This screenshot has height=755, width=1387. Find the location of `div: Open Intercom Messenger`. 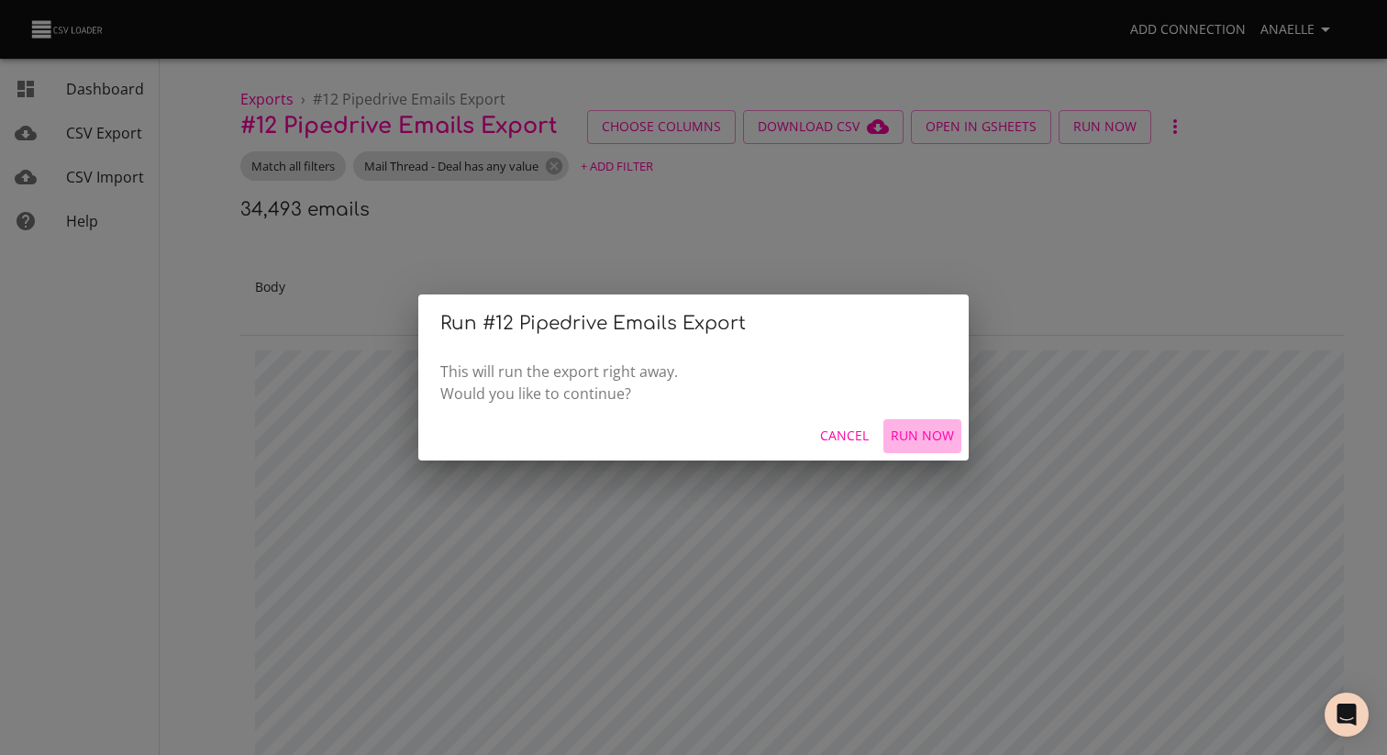

div: Open Intercom Messenger is located at coordinates (1347, 715).